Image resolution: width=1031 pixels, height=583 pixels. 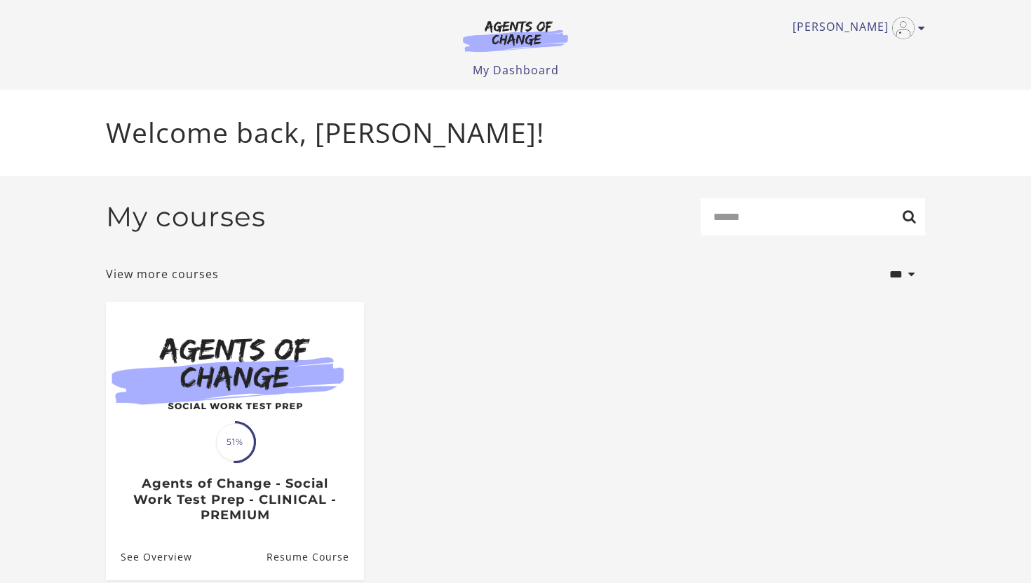 I want to click on img: Agents of Change Logo, so click(x=515, y=36).